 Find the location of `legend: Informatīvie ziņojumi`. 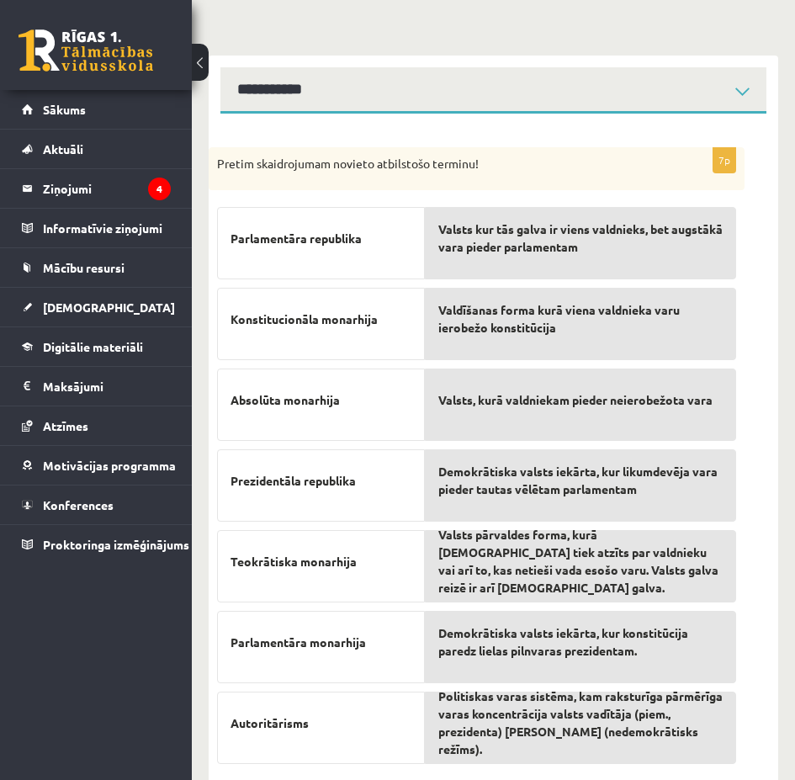

legend: Informatīvie ziņojumi is located at coordinates (107, 228).